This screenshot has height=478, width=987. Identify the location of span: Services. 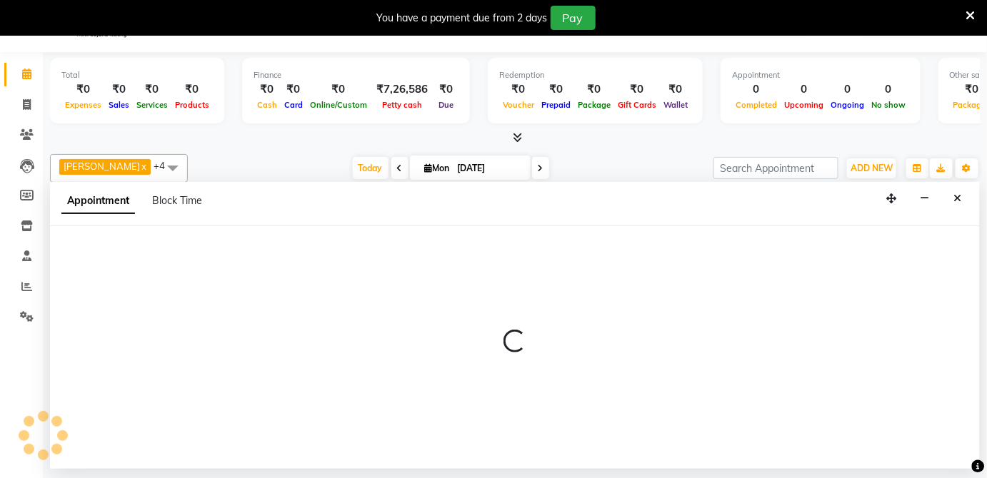
(152, 105).